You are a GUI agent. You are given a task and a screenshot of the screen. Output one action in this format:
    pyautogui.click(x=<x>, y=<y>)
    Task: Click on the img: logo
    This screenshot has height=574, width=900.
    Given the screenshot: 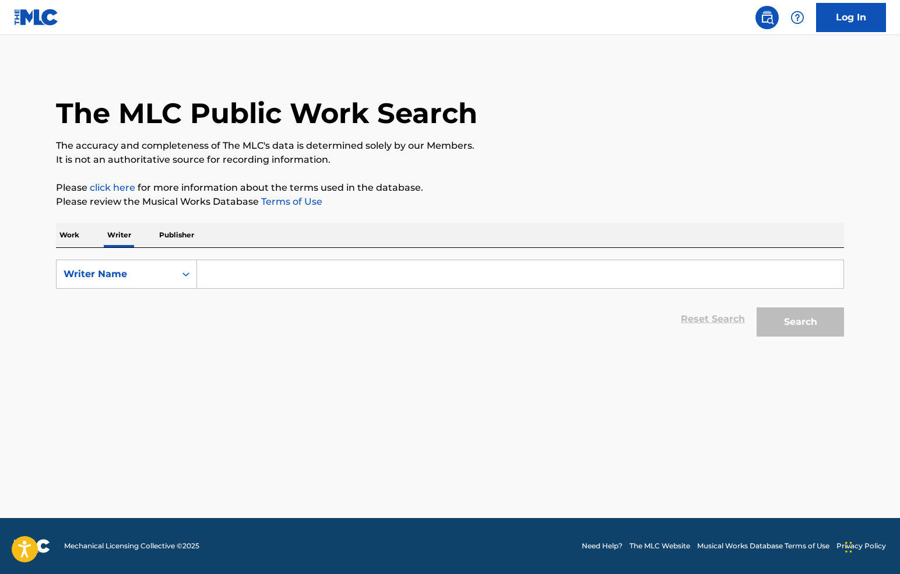 What is the action you would take?
    pyautogui.click(x=32, y=546)
    